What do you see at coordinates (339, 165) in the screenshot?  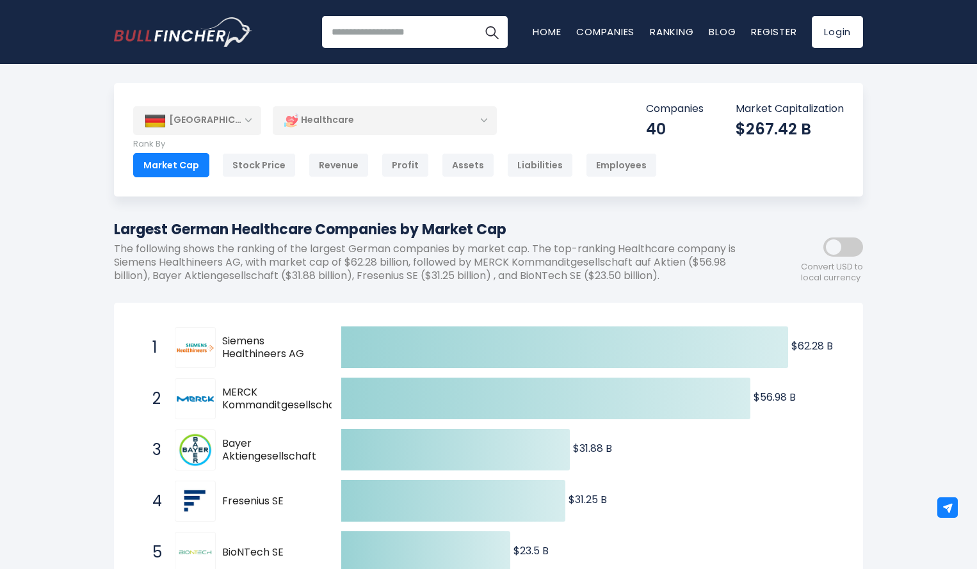 I see `div: Revenue` at bounding box center [339, 165].